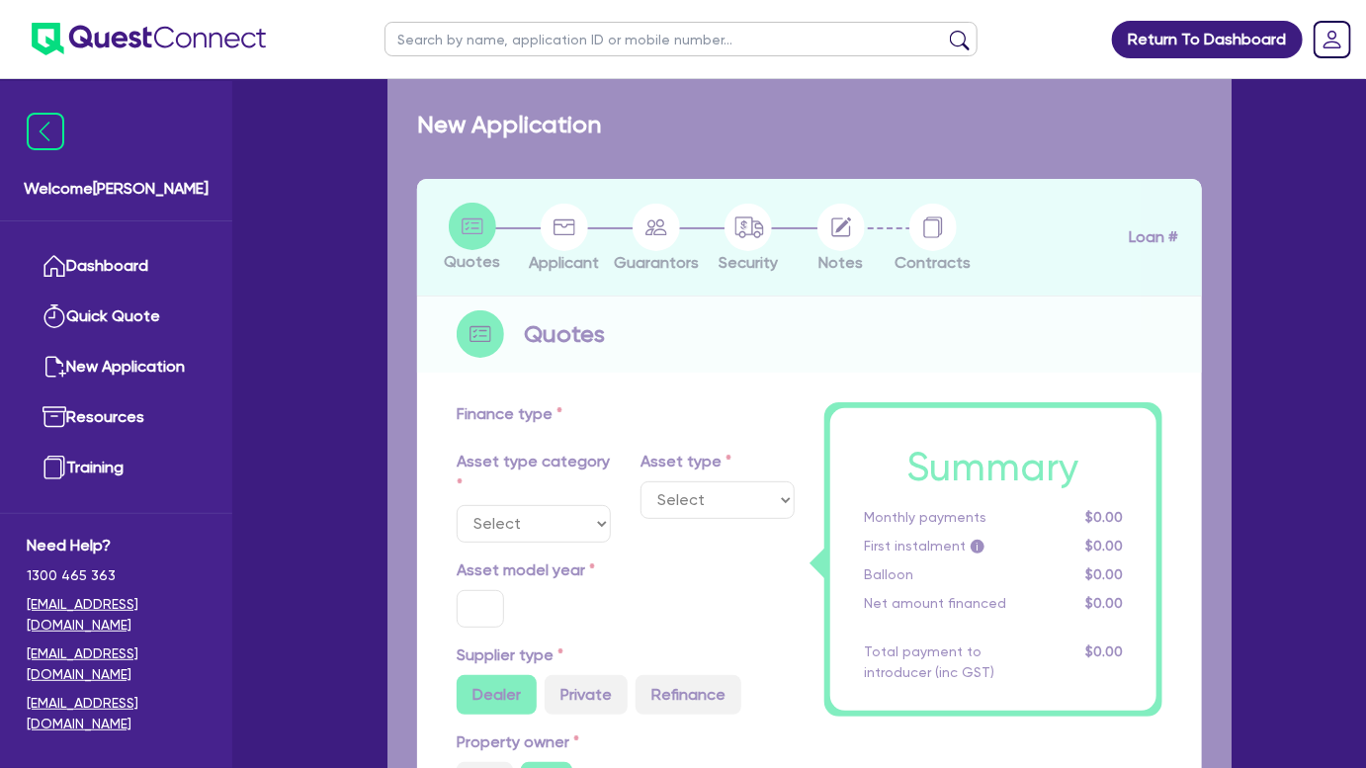 Image resolution: width=1366 pixels, height=768 pixels. Describe the element at coordinates (116, 417) in the screenshot. I see `a: Resources` at that location.